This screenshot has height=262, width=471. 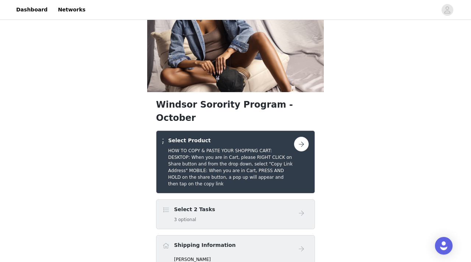 What do you see at coordinates (447, 10) in the screenshot?
I see `div: avatar` at bounding box center [447, 10].